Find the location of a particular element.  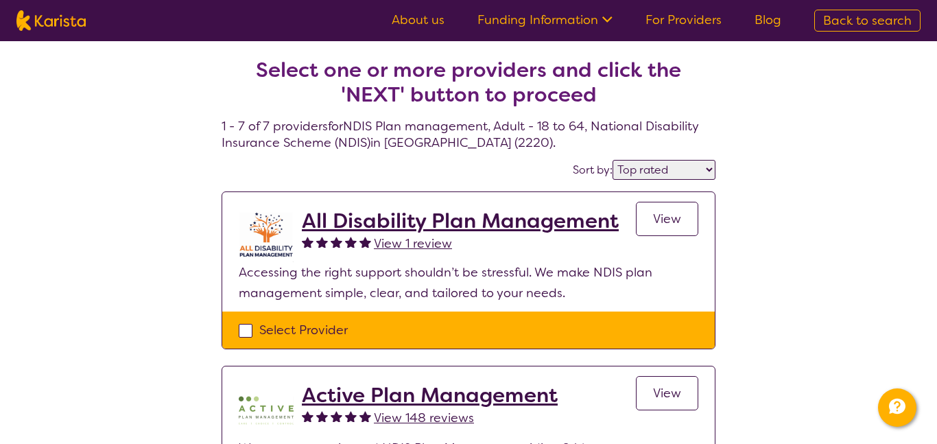

h2: All Disability Plan Management is located at coordinates (460, 221).